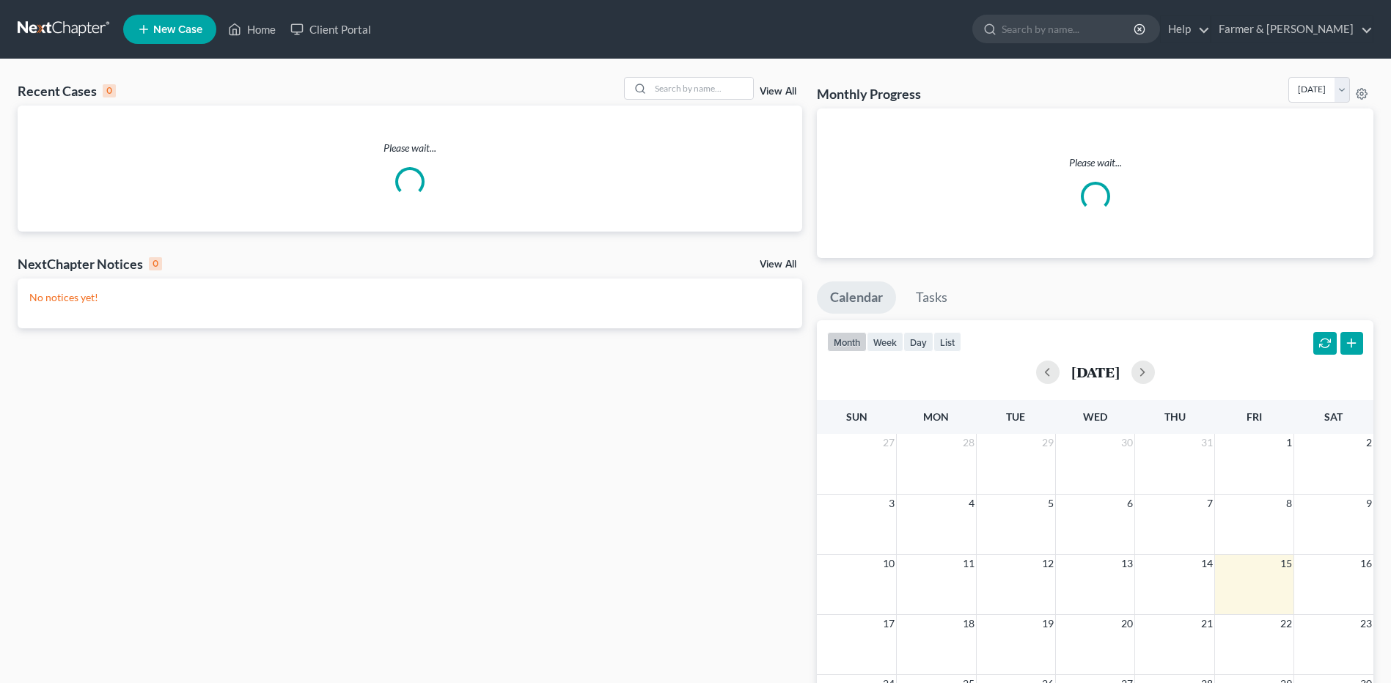 Image resolution: width=1391 pixels, height=683 pixels. I want to click on div: Recent Cases, so click(67, 91).